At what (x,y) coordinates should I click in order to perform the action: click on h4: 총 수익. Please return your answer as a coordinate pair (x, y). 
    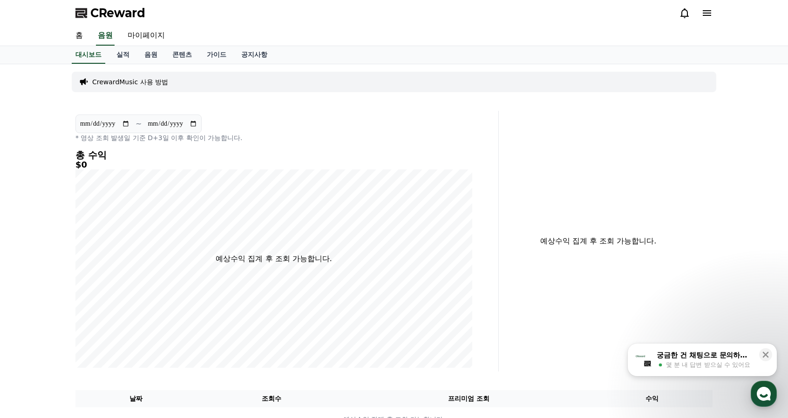
    Looking at the image, I should click on (274, 155).